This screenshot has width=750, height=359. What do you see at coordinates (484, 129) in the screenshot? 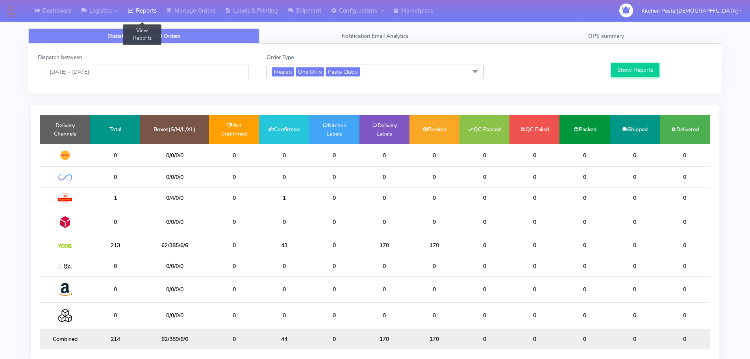
I see `td: QC Passed` at bounding box center [484, 129].